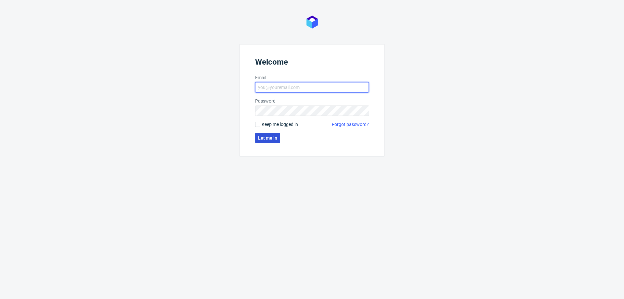 Image resolution: width=624 pixels, height=299 pixels. What do you see at coordinates (312, 101) in the screenshot?
I see `label: Password` at bounding box center [312, 101].